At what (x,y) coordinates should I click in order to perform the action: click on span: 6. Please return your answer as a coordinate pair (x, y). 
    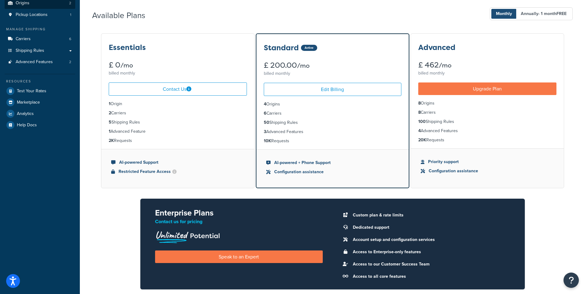
    Looking at the image, I should click on (70, 39).